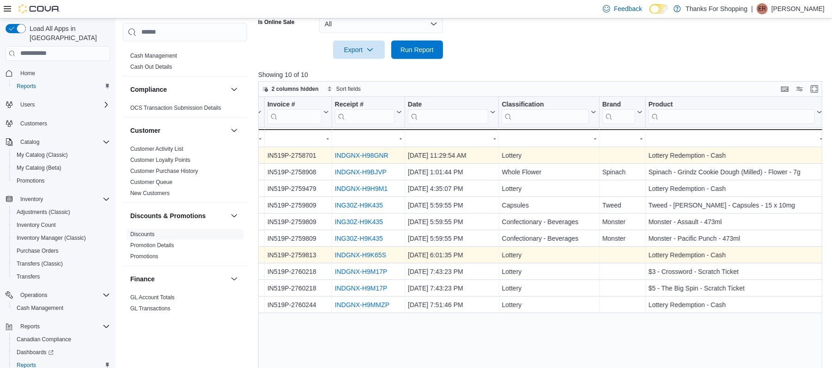 The height and width of the screenshot is (368, 832). Describe the element at coordinates (381, 24) in the screenshot. I see `button: All` at that location.